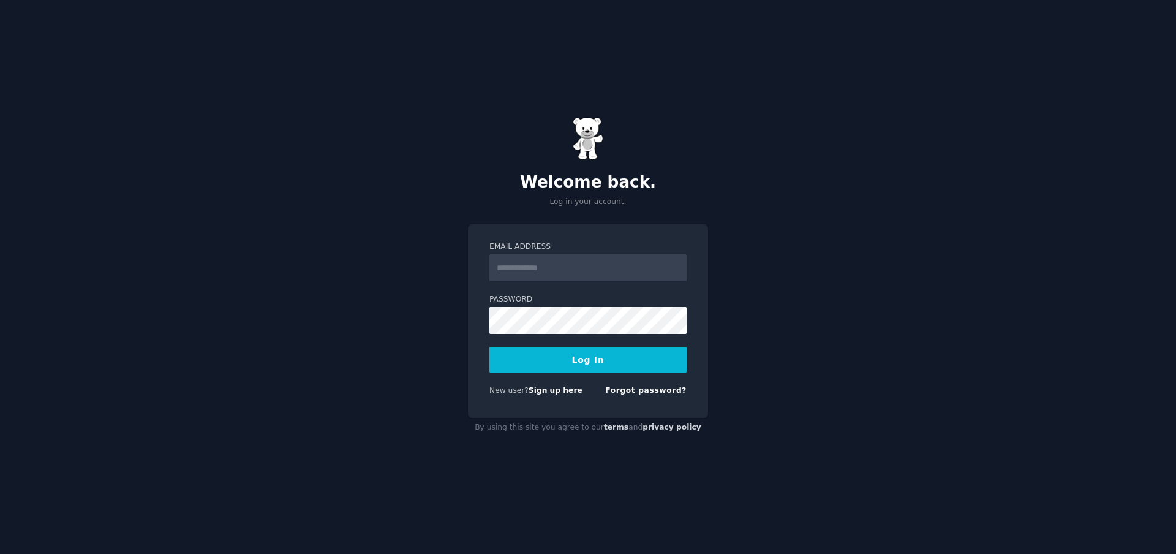 The image size is (1176, 554). Describe the element at coordinates (588, 247) in the screenshot. I see `label: Email Address` at that location.